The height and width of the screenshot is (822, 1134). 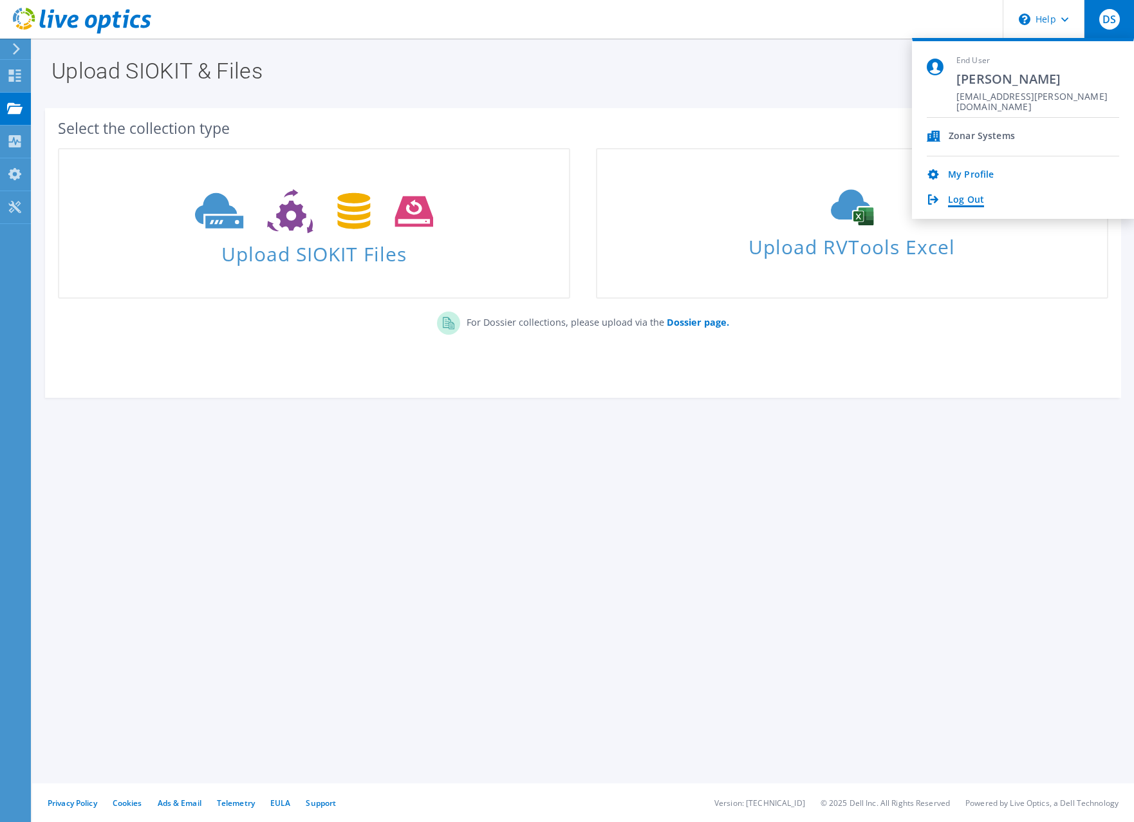 What do you see at coordinates (180, 803) in the screenshot?
I see `a: Ads & Email` at bounding box center [180, 803].